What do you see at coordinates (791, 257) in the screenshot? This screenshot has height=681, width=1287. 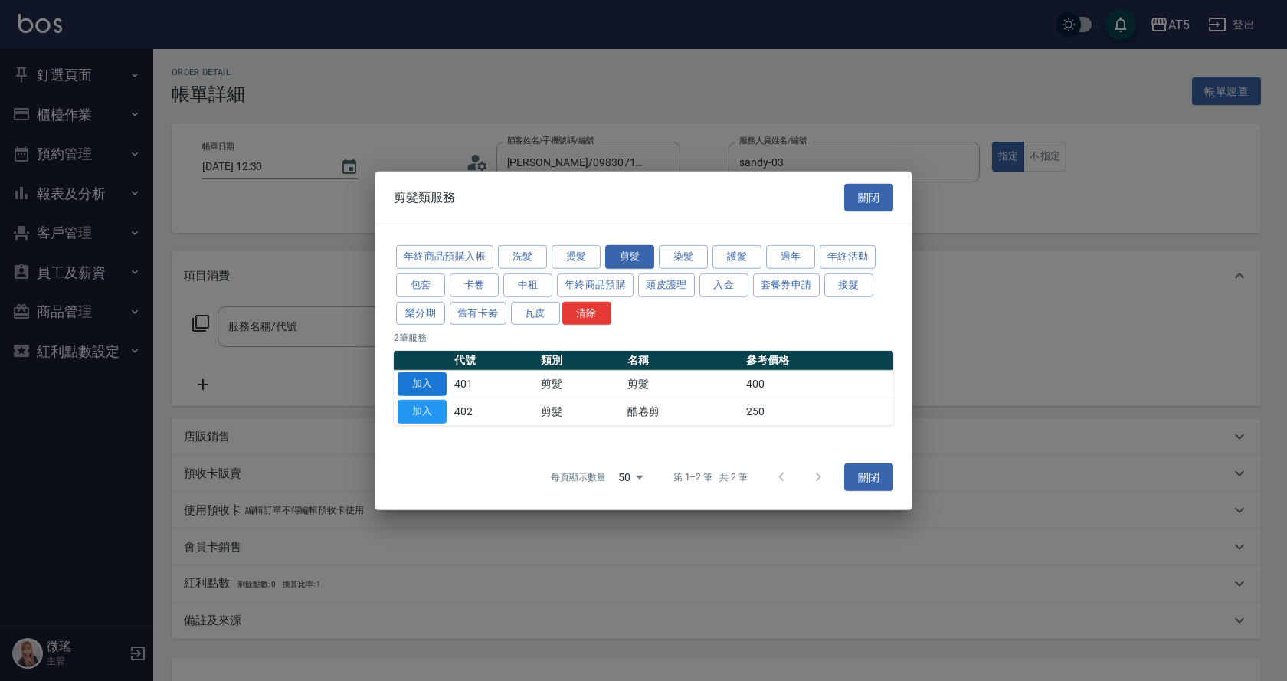 I see `button: 過年` at bounding box center [791, 257].